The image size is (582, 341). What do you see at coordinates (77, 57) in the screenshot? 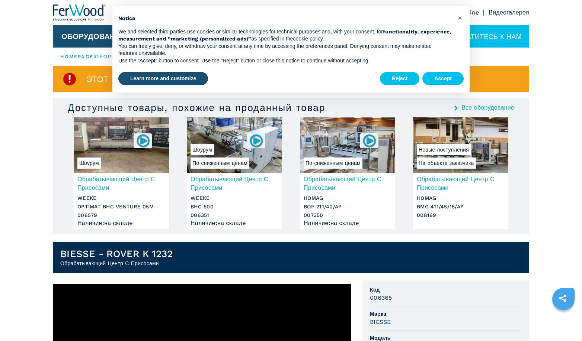
I see `a: HOMEPAGE` at bounding box center [77, 57].